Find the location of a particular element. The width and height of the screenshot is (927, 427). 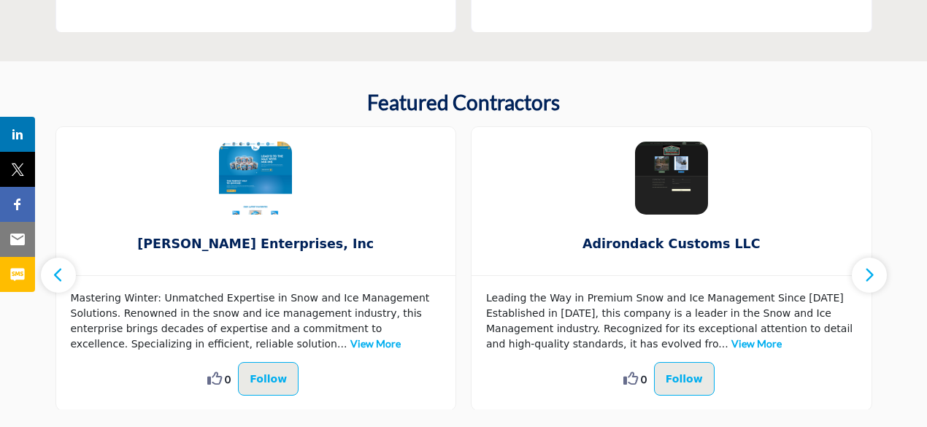

span: Adirondack Customs LLC is located at coordinates (672, 244).